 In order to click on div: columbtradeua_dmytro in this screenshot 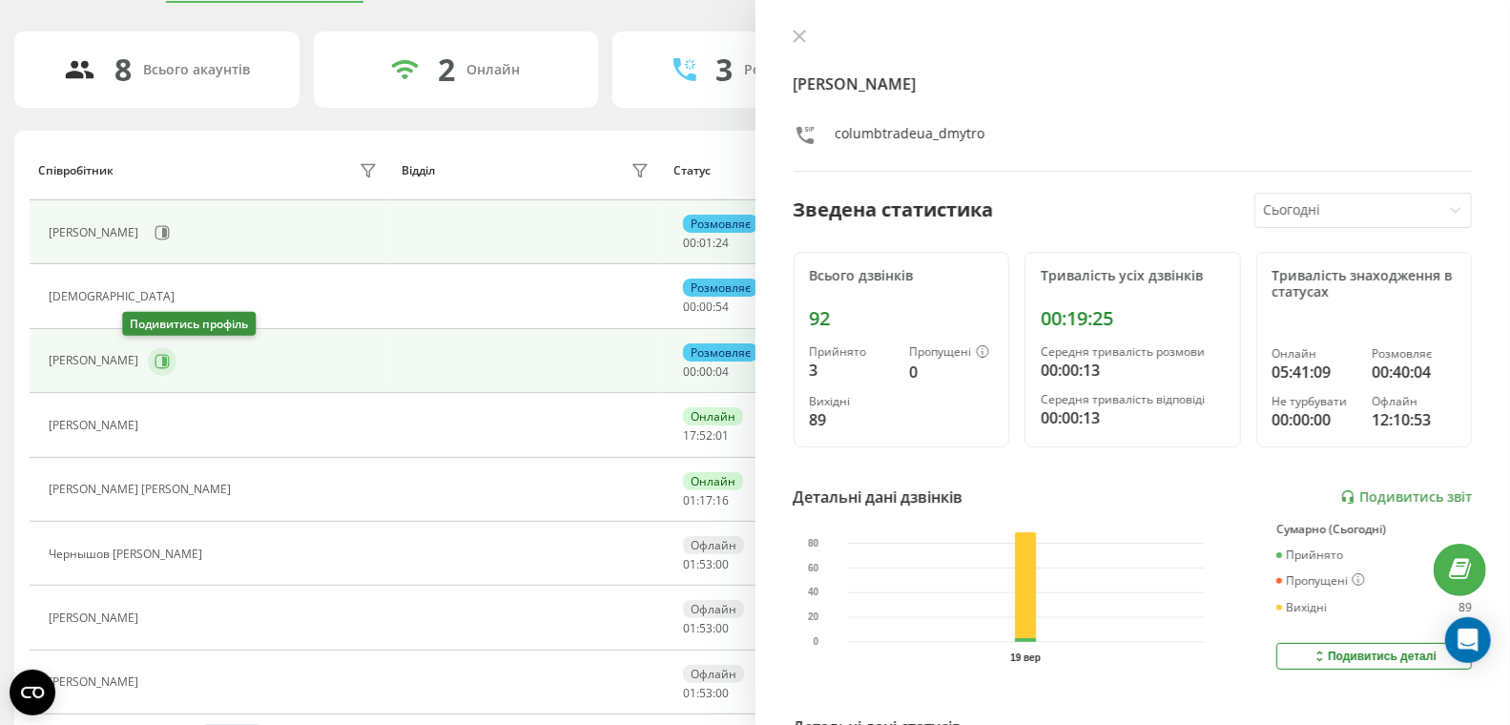, I will do `click(910, 137)`.